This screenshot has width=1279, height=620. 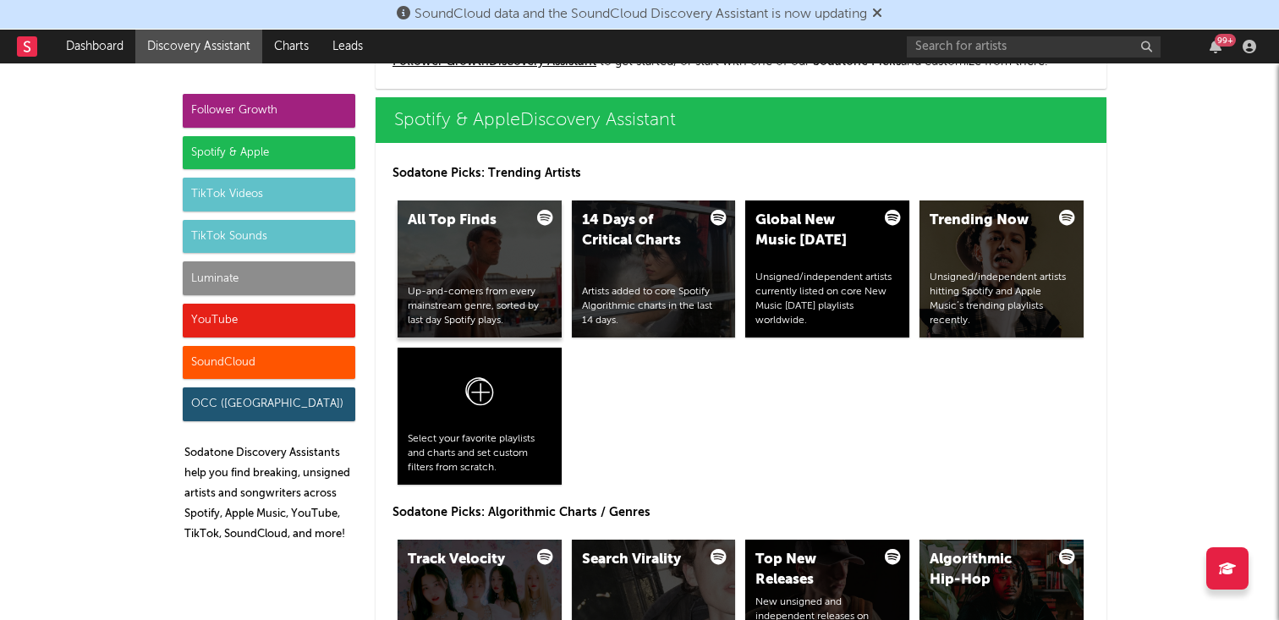 I want to click on div: Unsigned/independent artists hitting Spotify and Apple Music’s trending playlists recently., so click(x=1002, y=299).